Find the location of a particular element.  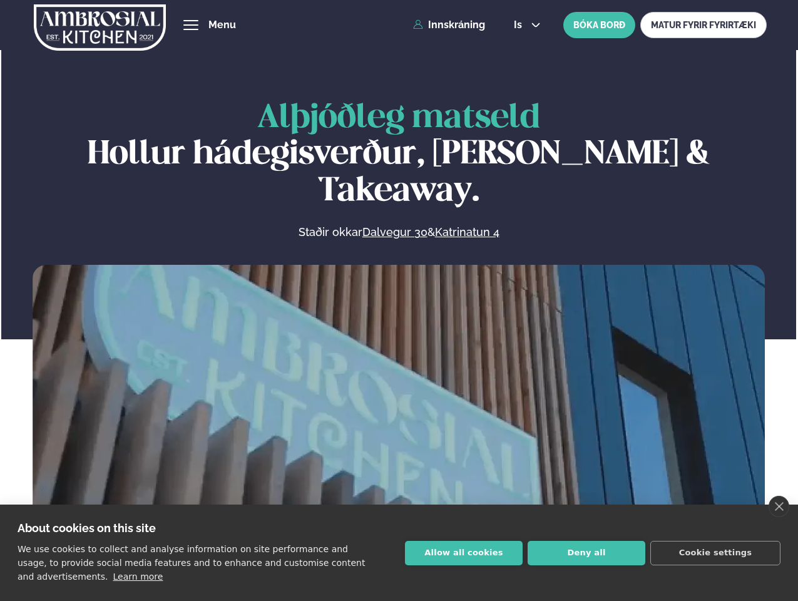

a: Learn more is located at coordinates (138, 577).